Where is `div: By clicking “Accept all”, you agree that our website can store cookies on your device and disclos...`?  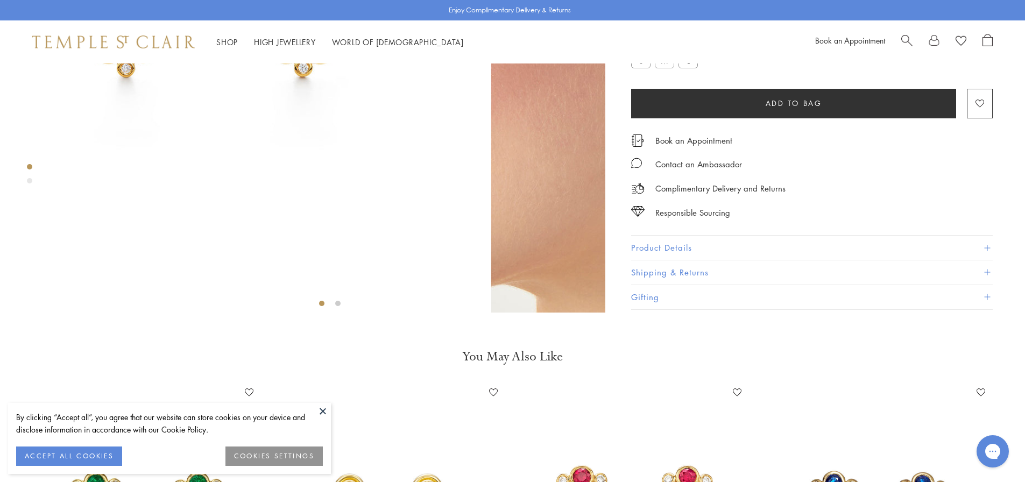
div: By clicking “Accept all”, you agree that our website can store cookies on your device and disclos... is located at coordinates (169, 423).